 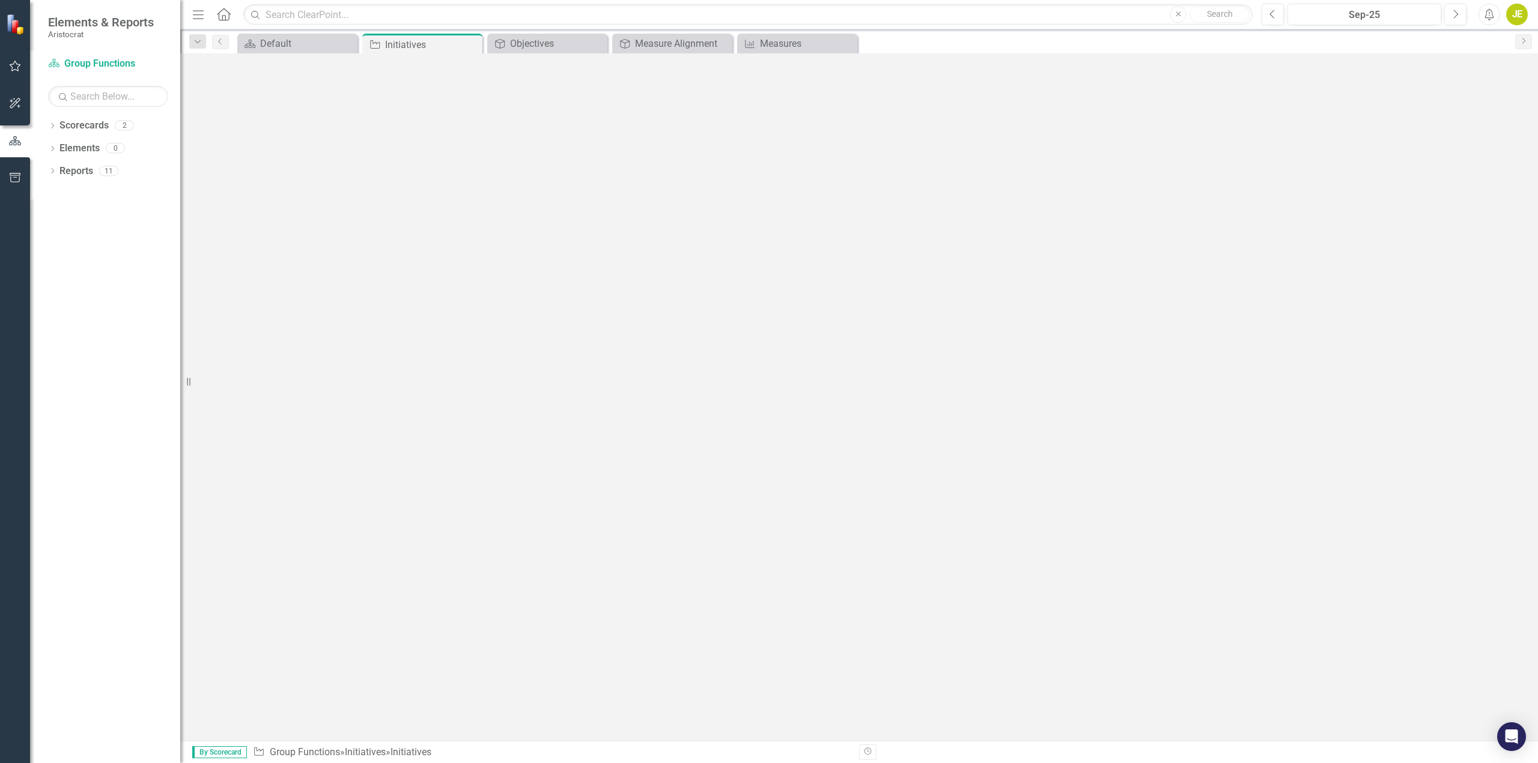 I want to click on div: Measures, so click(x=807, y=43).